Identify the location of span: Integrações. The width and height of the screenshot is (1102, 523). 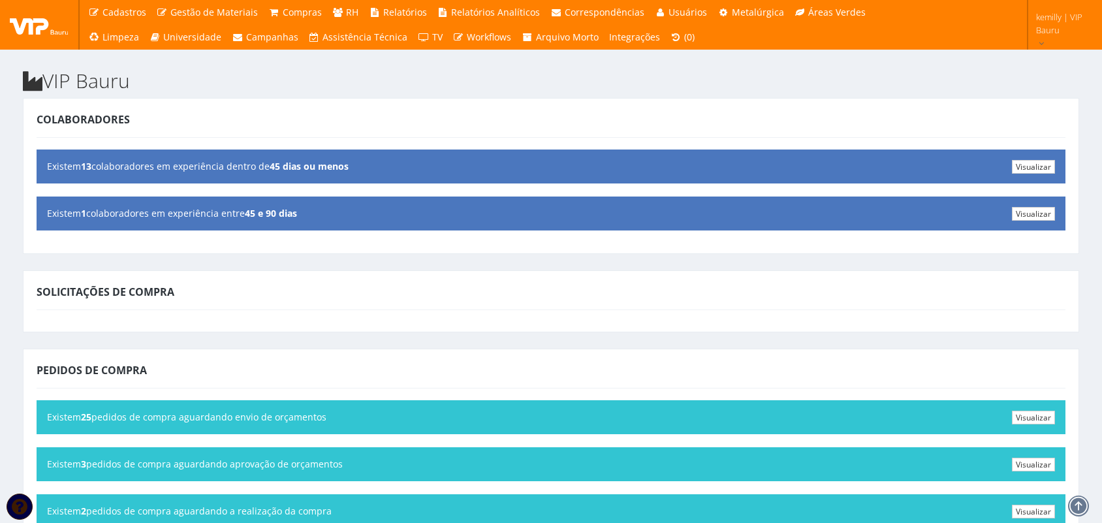
(634, 37).